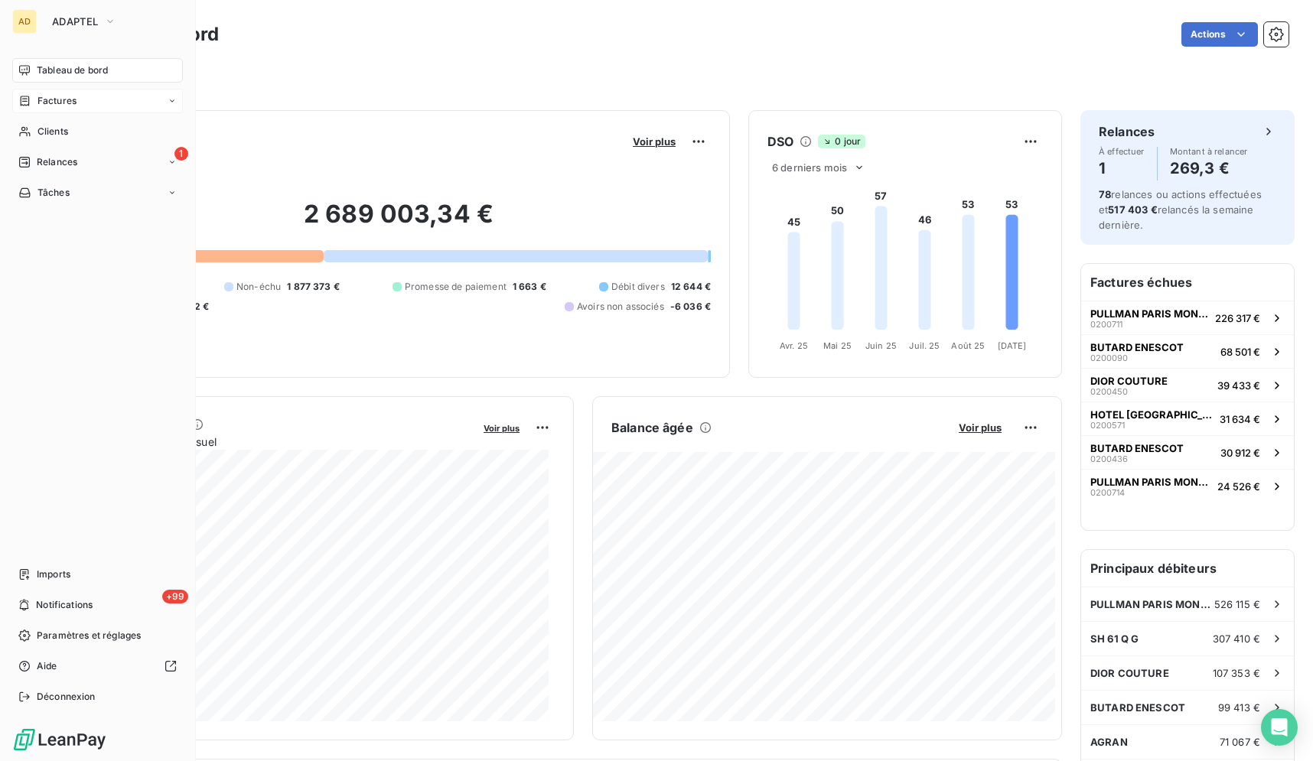  Describe the element at coordinates (837, 346) in the screenshot. I see `tspan: Mai 25` at that location.